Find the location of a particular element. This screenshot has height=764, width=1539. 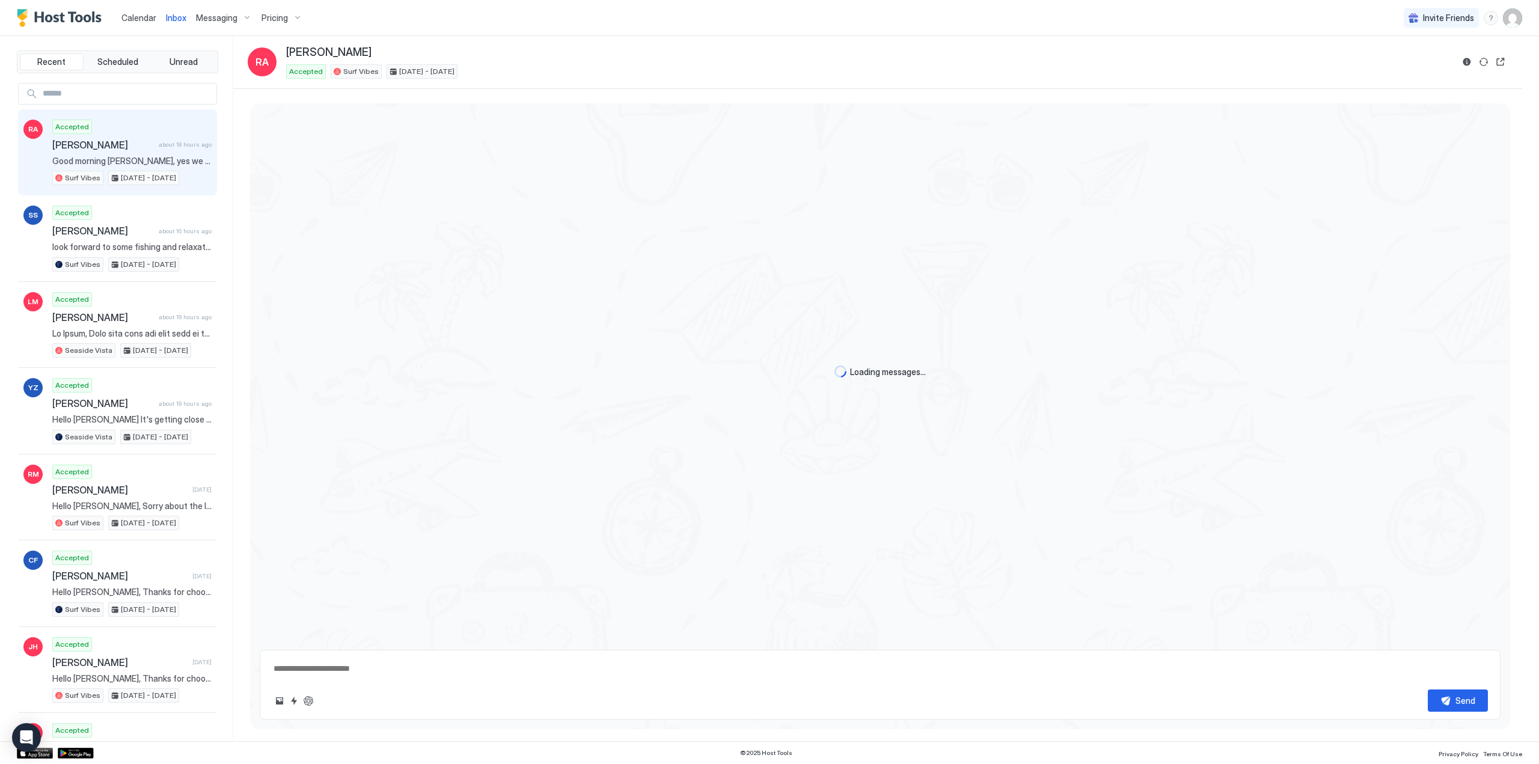

button: Recent is located at coordinates (52, 62).